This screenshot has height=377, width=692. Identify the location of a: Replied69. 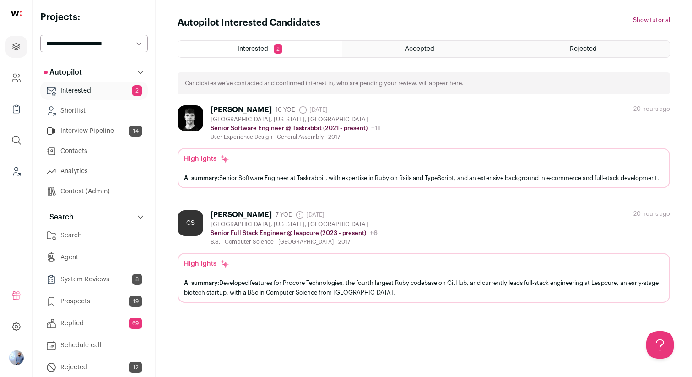
(94, 323).